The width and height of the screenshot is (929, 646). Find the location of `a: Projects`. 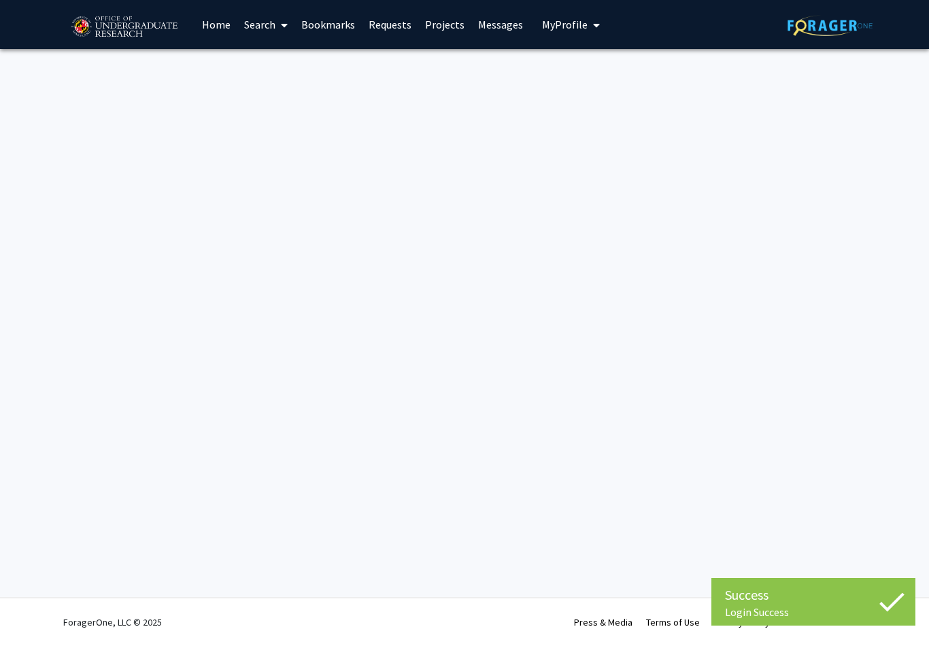

a: Projects is located at coordinates (445, 24).